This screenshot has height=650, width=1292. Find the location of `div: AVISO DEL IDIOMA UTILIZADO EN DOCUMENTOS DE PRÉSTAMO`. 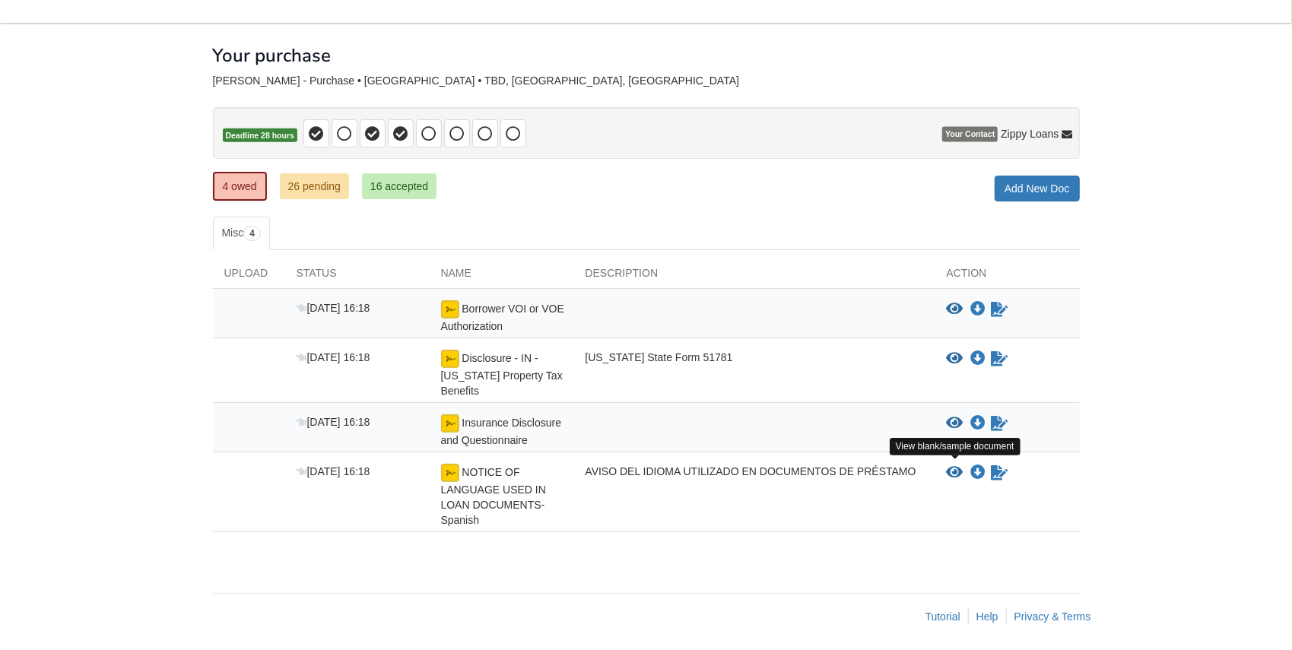

div: AVISO DEL IDIOMA UTILIZADO EN DOCUMENTOS DE PRÉSTAMO is located at coordinates (754, 496).